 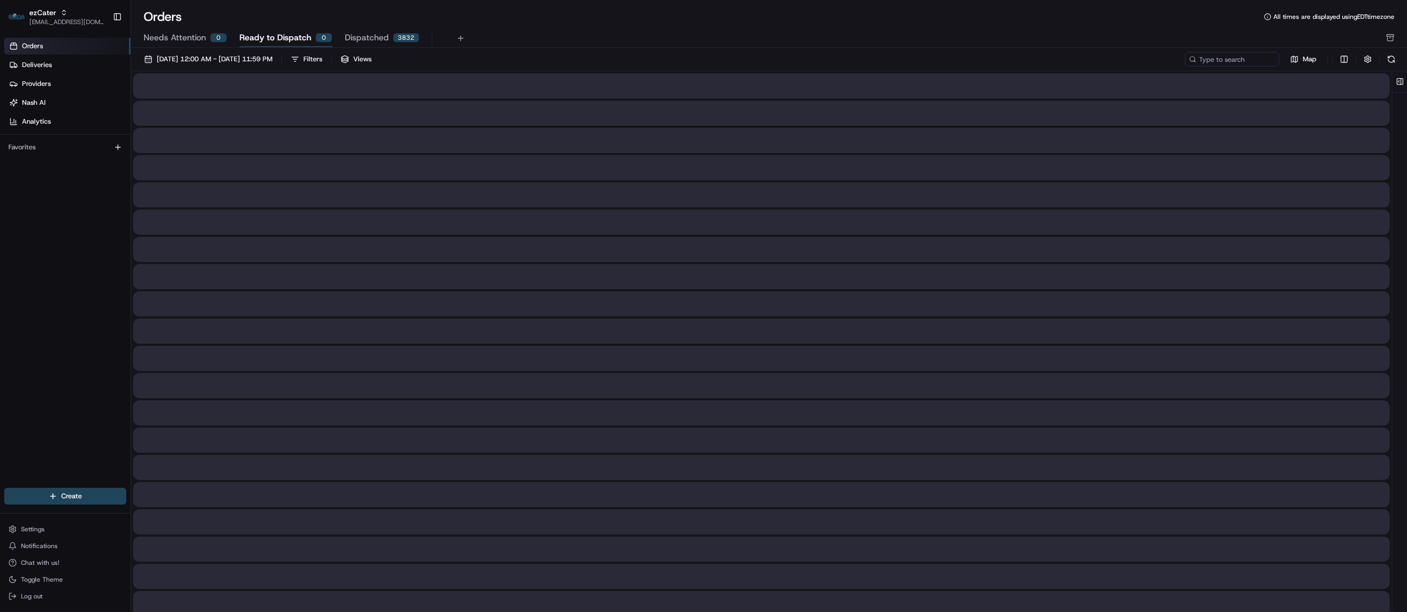 I want to click on span: Deliveries, so click(x=37, y=65).